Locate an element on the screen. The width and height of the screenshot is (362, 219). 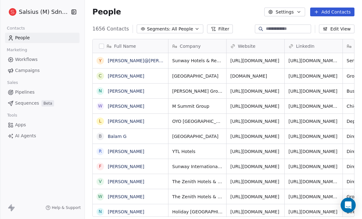
span: M Summit Group is located at coordinates (198, 106).